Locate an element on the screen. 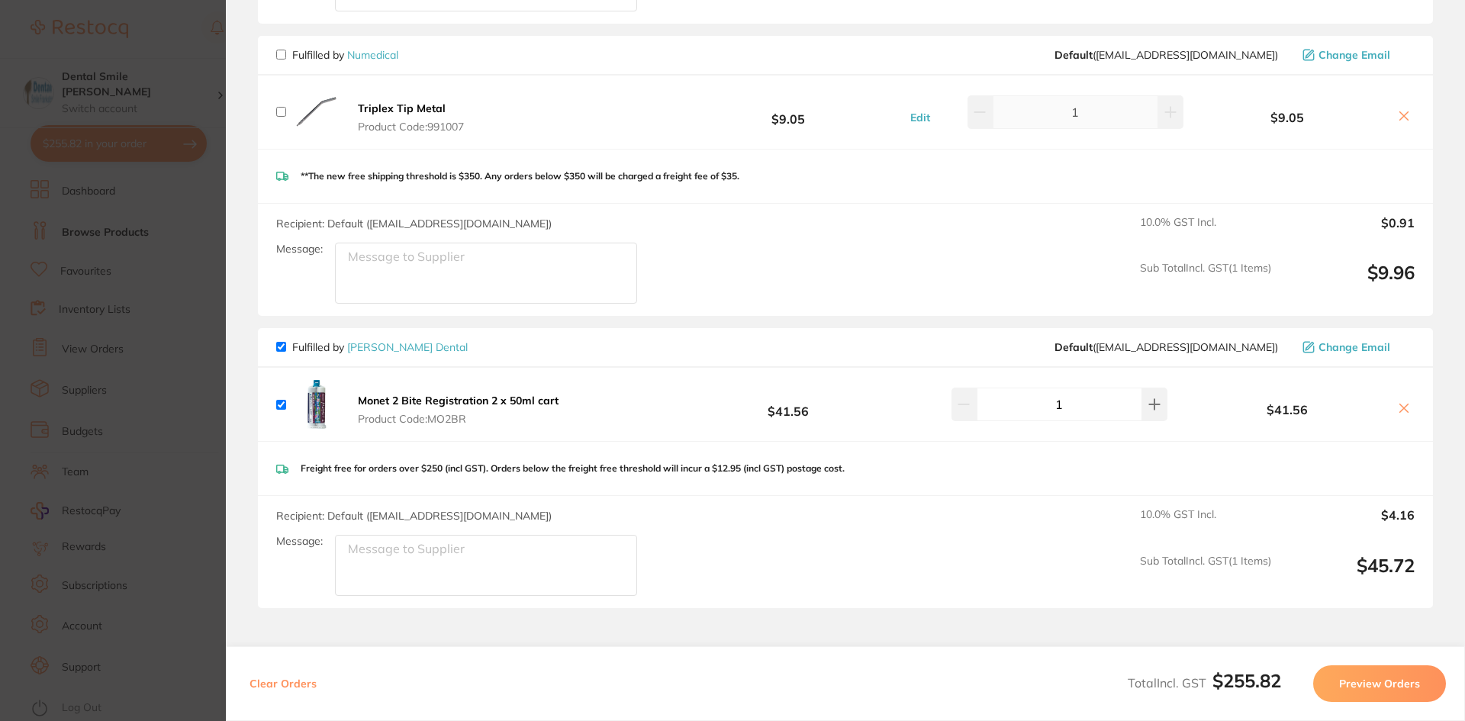  b: Monet 2 Bite Registration 2 x 50ml cart is located at coordinates (458, 401).